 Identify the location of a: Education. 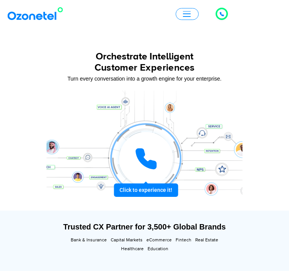
(158, 250).